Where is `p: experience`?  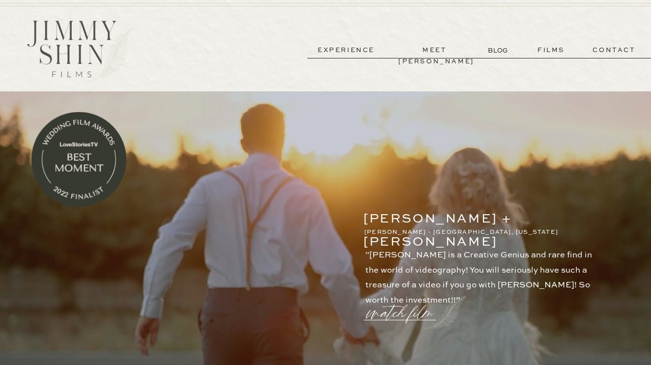 p: experience is located at coordinates (346, 50).